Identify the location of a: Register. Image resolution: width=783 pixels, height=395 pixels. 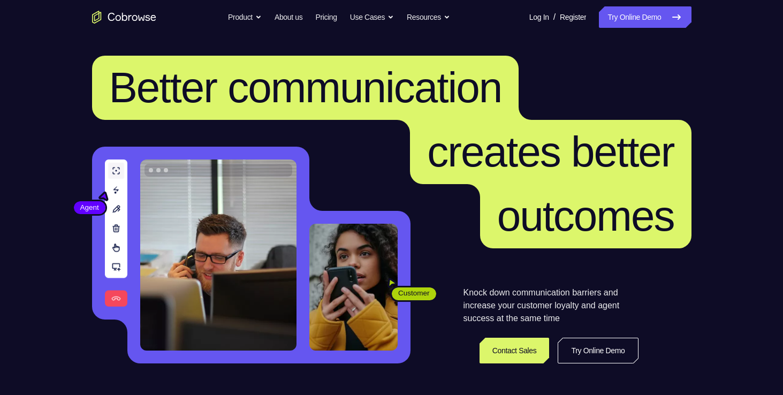
(573, 17).